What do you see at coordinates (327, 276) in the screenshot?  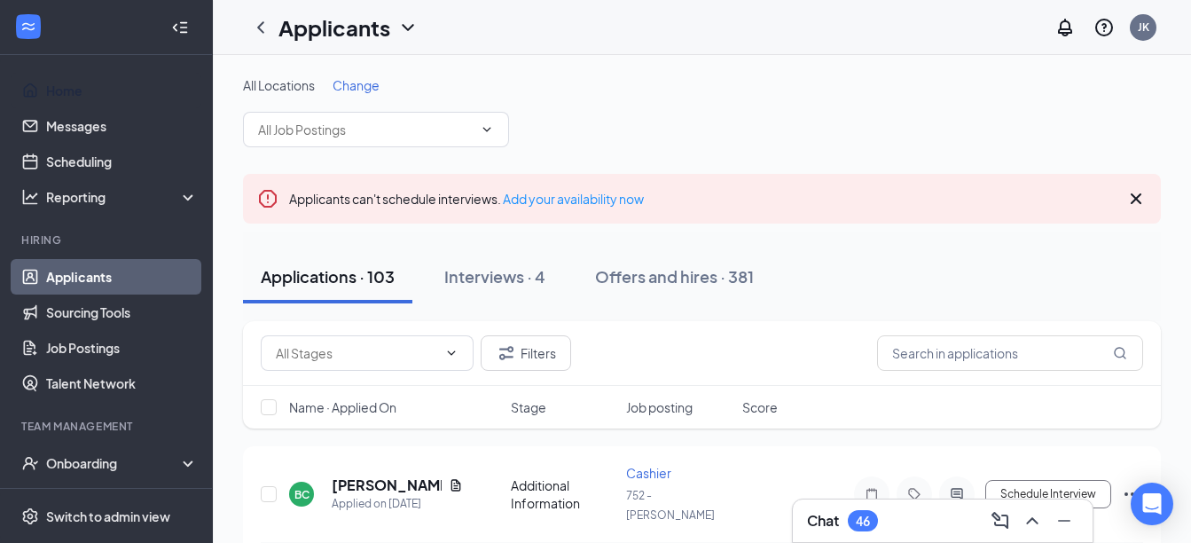 I see `div: Applications · 103` at bounding box center [327, 276].